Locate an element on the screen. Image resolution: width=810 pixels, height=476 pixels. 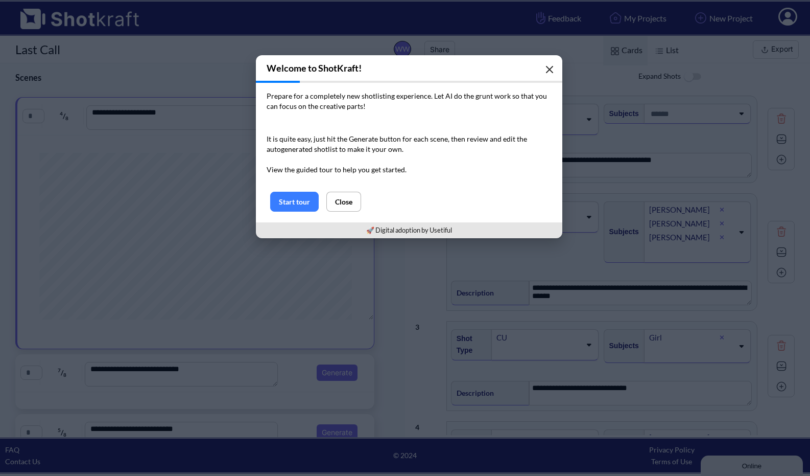
span: Prepare for a completely new shotlisting experience. is located at coordinates (349, 96).